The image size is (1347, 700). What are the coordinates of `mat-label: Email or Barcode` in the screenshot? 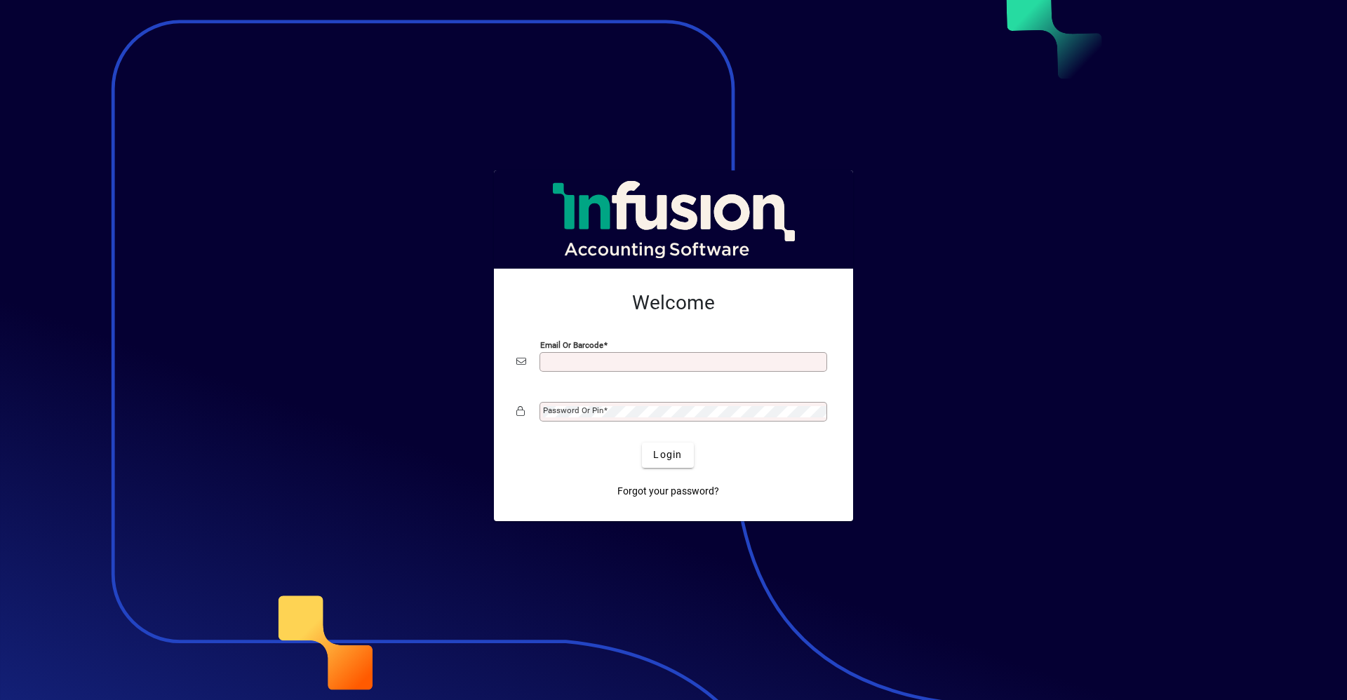 It's located at (572, 344).